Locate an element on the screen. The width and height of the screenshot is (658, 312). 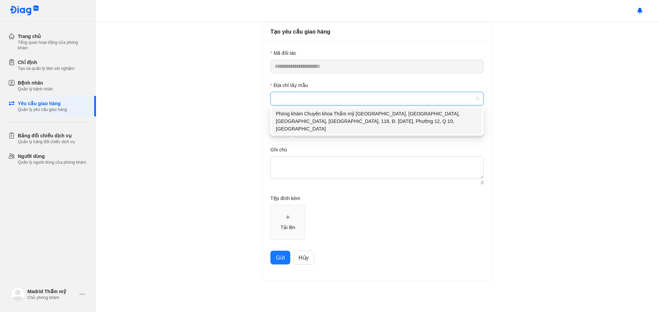
div: Tổng quan hoạt động của phòng khám is located at coordinates (53, 45).